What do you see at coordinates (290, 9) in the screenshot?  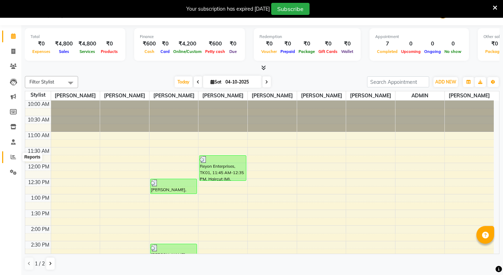 I see `button: Subscribe` at bounding box center [290, 9].